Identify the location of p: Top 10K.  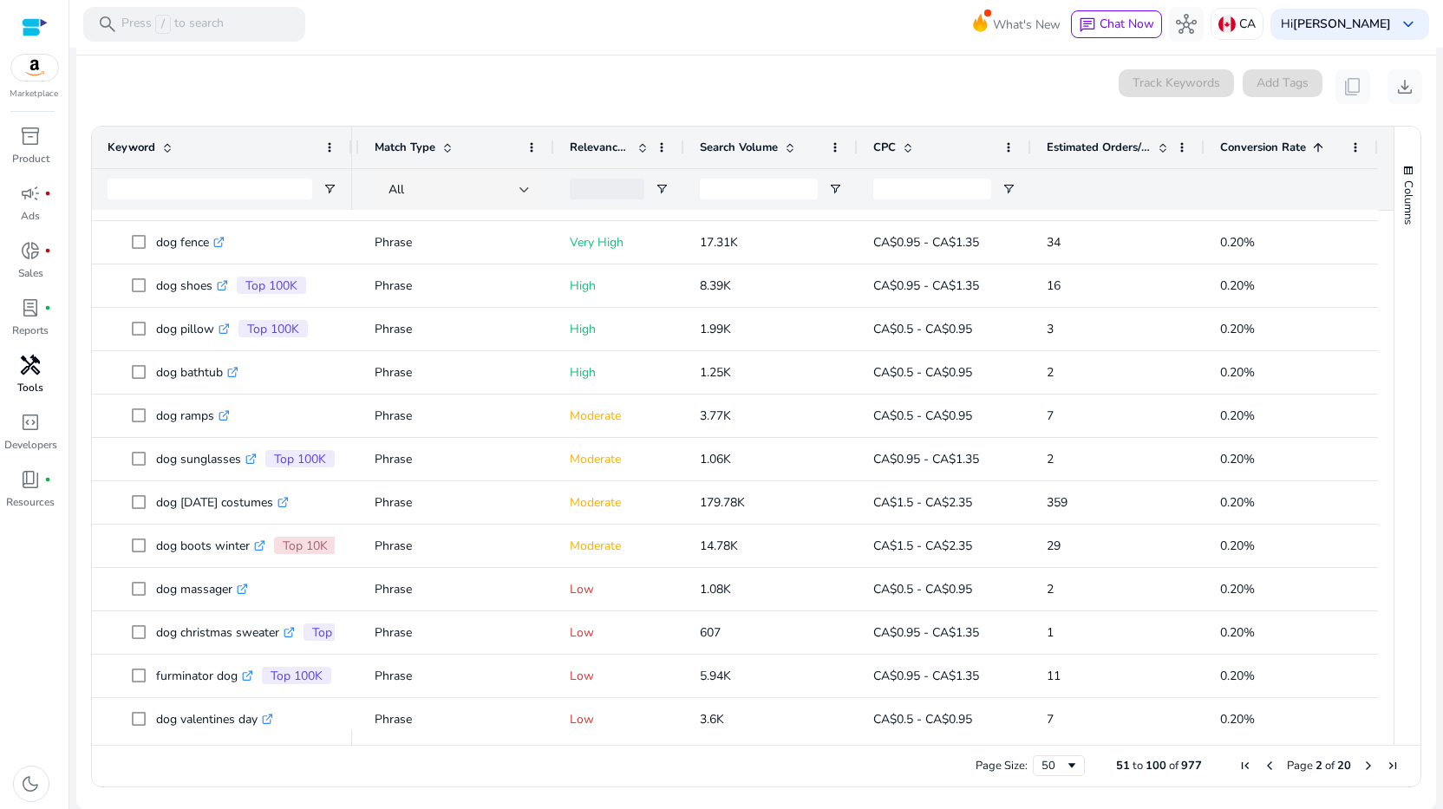
(305, 546).